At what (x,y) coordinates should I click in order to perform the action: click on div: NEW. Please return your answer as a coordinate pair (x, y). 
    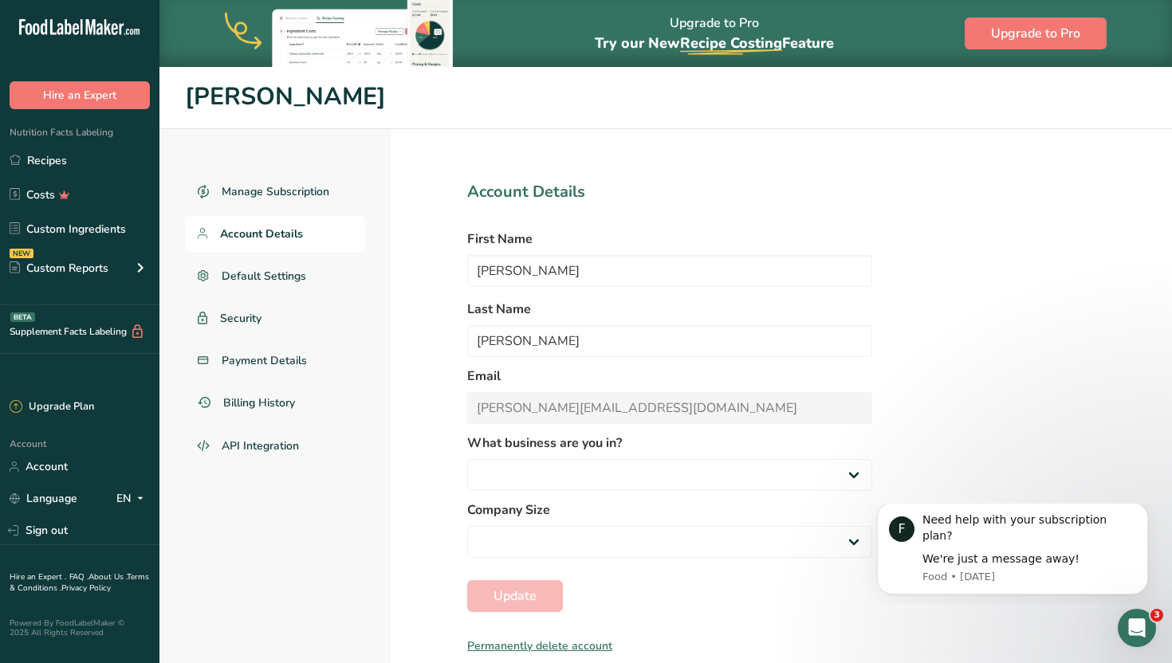
    Looking at the image, I should click on (22, 253).